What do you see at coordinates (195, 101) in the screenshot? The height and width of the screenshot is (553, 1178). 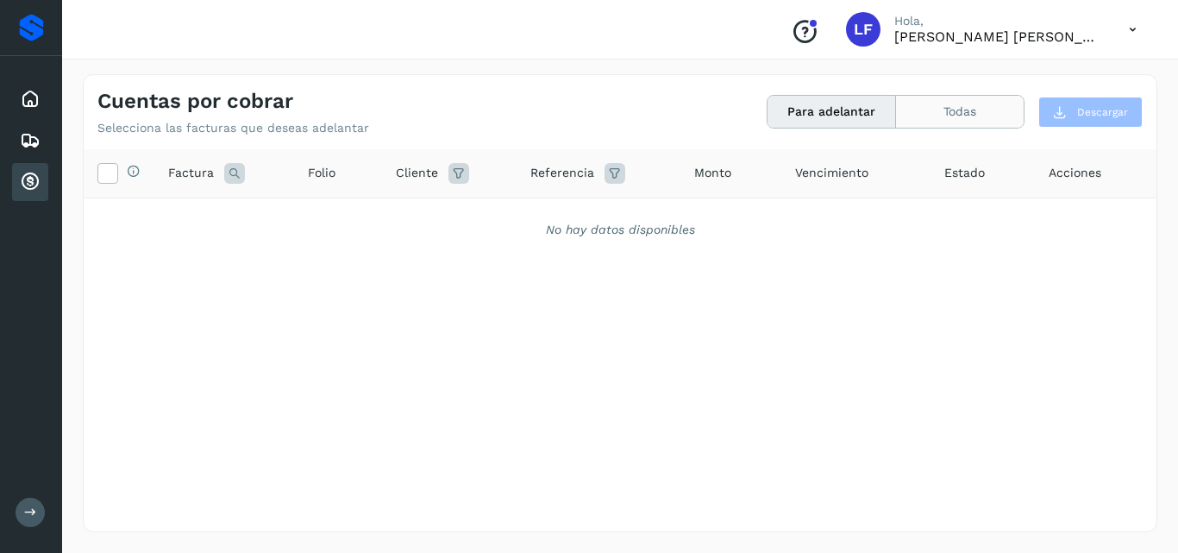 I see `h4: Cuentas por cobrar` at bounding box center [195, 101].